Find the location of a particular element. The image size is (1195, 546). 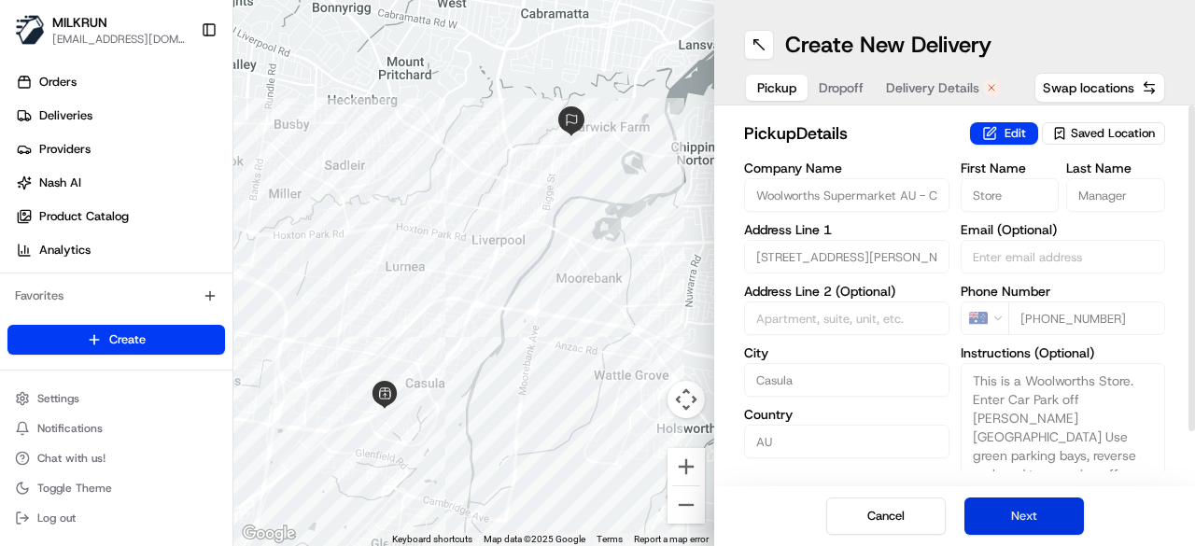

span: Nash AI is located at coordinates (60, 183).